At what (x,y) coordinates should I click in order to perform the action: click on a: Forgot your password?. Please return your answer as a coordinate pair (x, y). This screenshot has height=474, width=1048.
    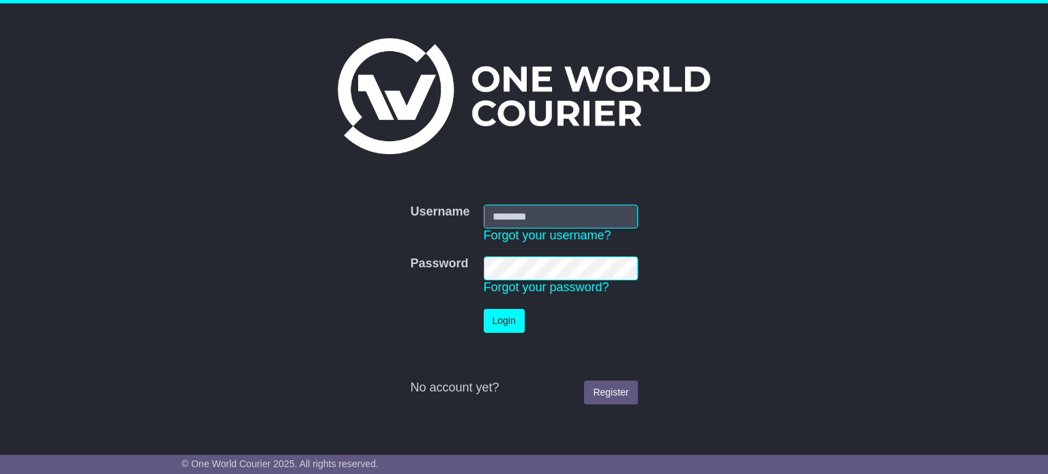
    Looking at the image, I should click on (546, 287).